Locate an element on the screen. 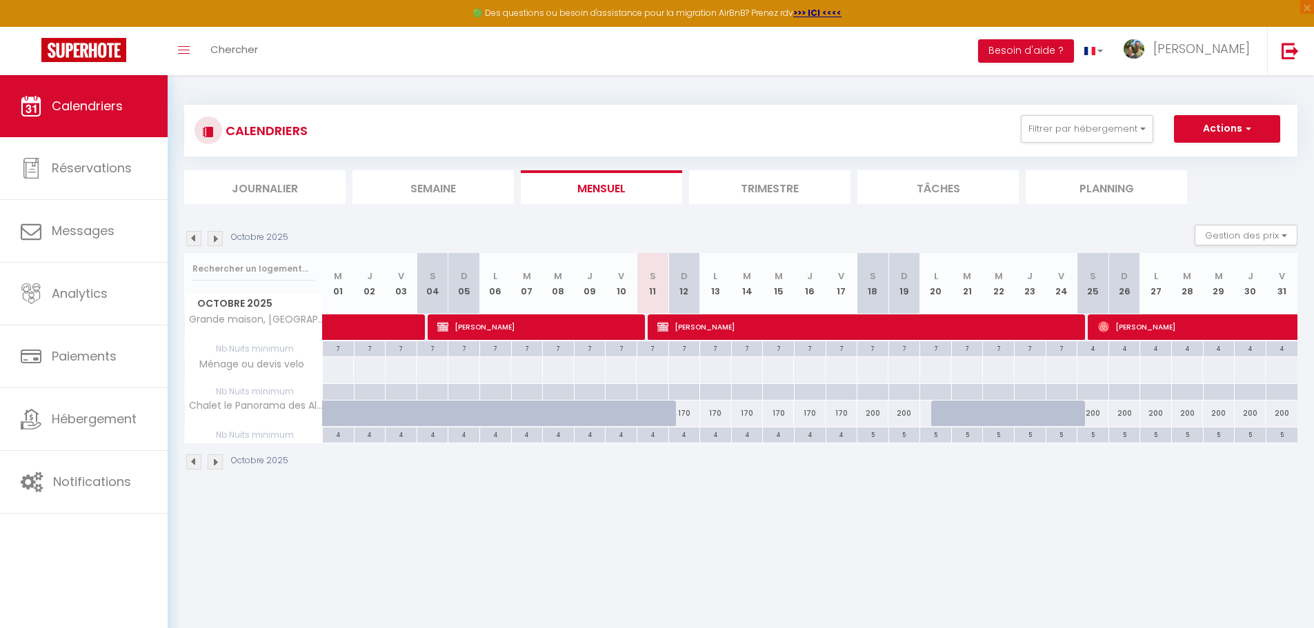  li: Semaine is located at coordinates (433, 187).